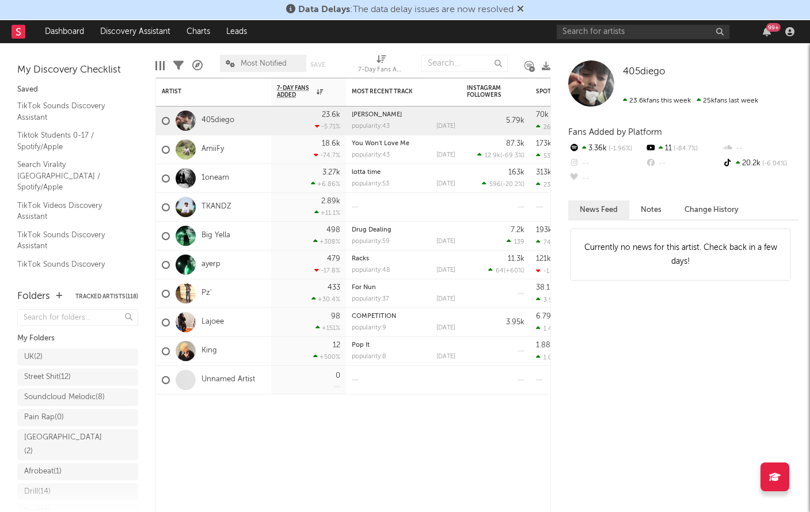  I want to click on div: Spotify Monthly Listeners, so click(579, 92).